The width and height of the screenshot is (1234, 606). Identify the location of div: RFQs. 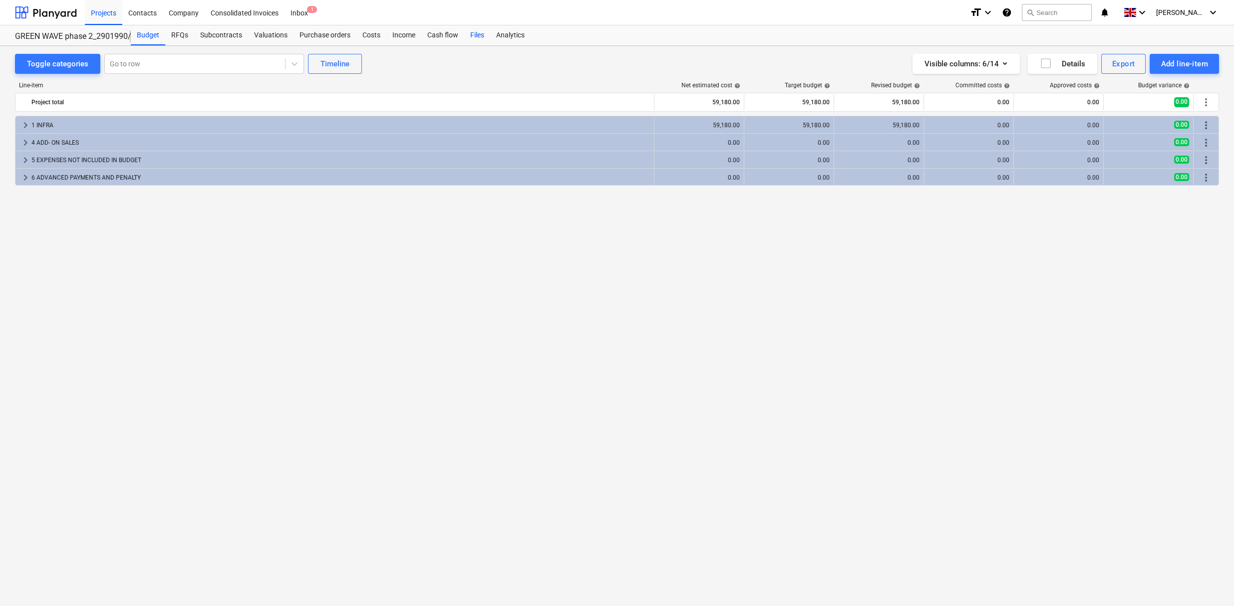
(180, 35).